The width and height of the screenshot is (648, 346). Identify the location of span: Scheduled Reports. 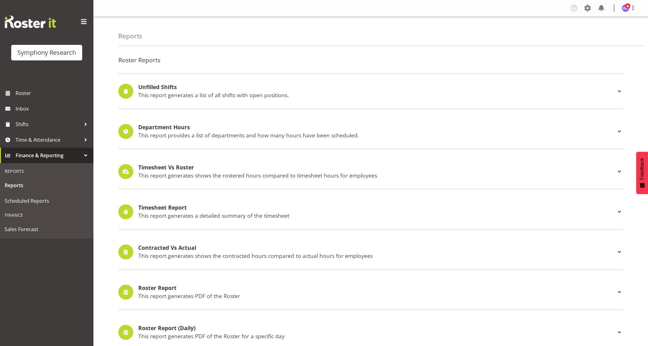
(47, 201).